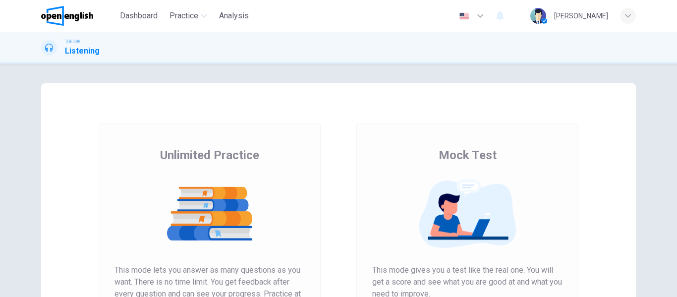 Image resolution: width=677 pixels, height=297 pixels. I want to click on span: Mock Test, so click(467, 155).